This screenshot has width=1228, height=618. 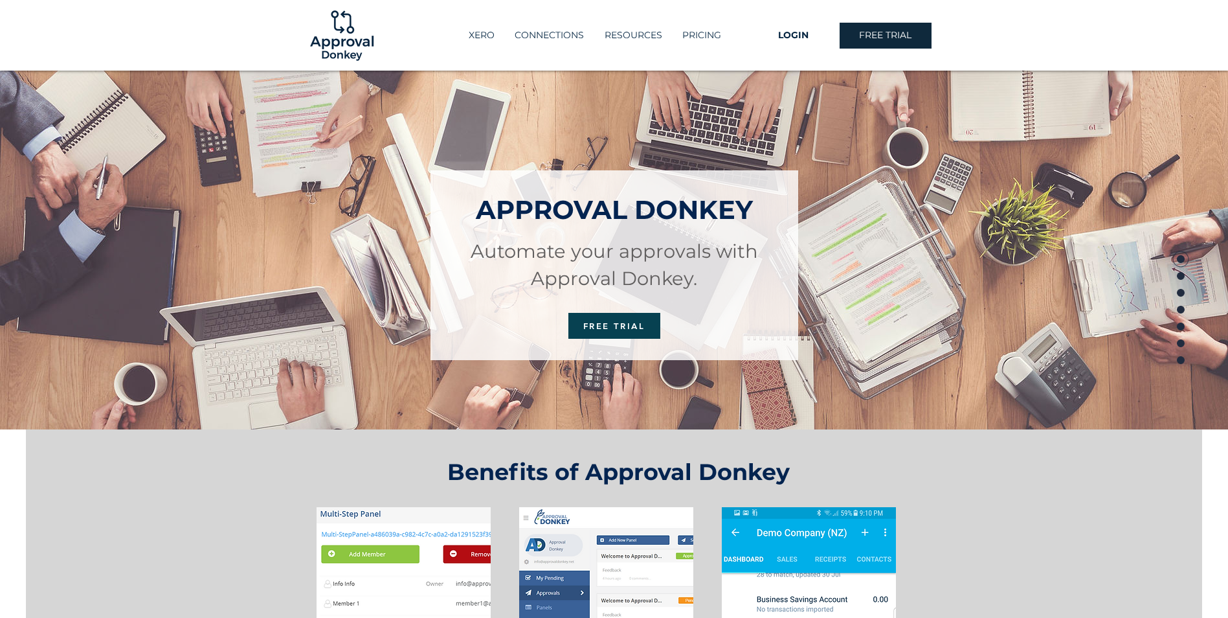 What do you see at coordinates (549, 35) in the screenshot?
I see `p: CONNECTIONS` at bounding box center [549, 35].